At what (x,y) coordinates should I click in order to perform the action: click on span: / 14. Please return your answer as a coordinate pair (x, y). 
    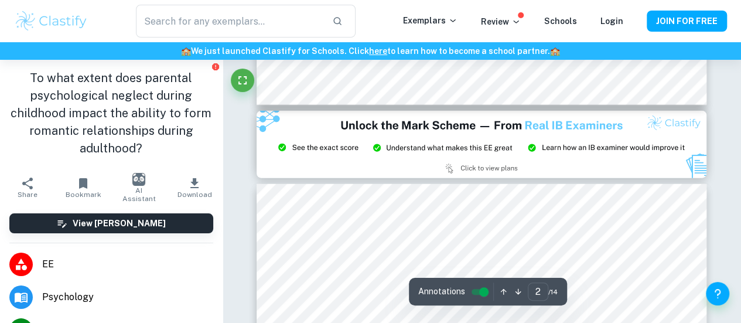
    Looking at the image, I should click on (553, 292).